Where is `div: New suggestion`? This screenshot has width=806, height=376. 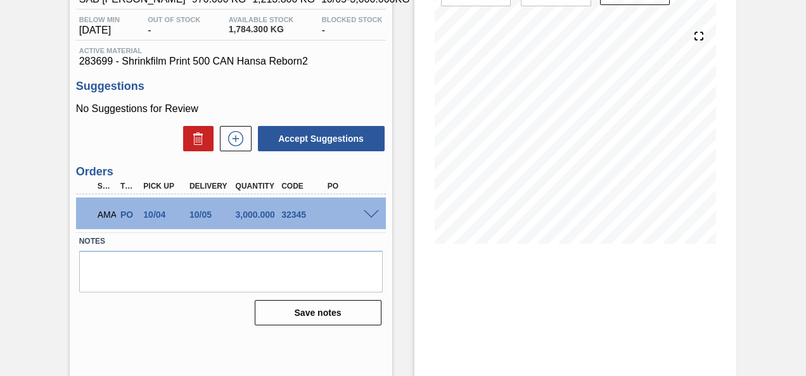
div: New suggestion is located at coordinates (232, 139).